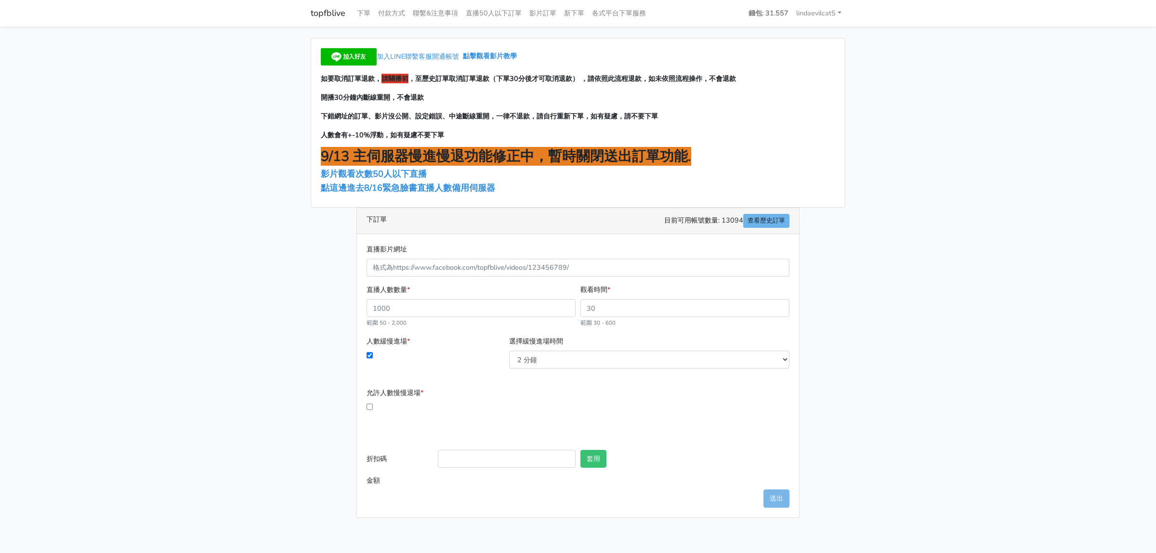 This screenshot has width=1156, height=553. I want to click on a: 下單, so click(364, 13).